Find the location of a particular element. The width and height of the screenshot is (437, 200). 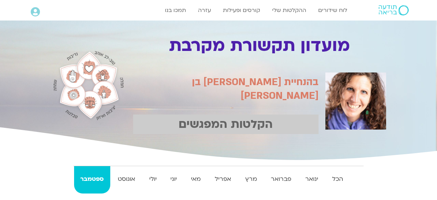

a: אפריל is located at coordinates (222, 179).